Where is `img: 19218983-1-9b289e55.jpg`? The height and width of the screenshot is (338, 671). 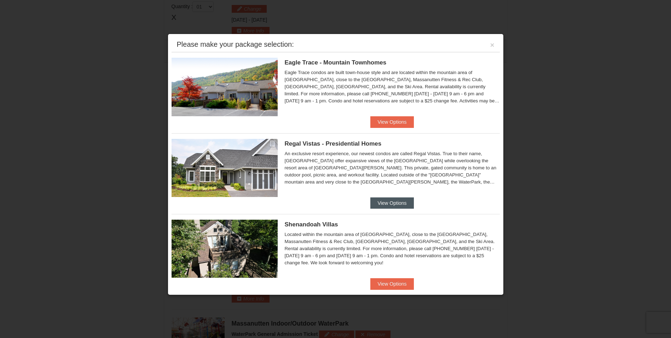
img: 19218983-1-9b289e55.jpg is located at coordinates (225, 87).